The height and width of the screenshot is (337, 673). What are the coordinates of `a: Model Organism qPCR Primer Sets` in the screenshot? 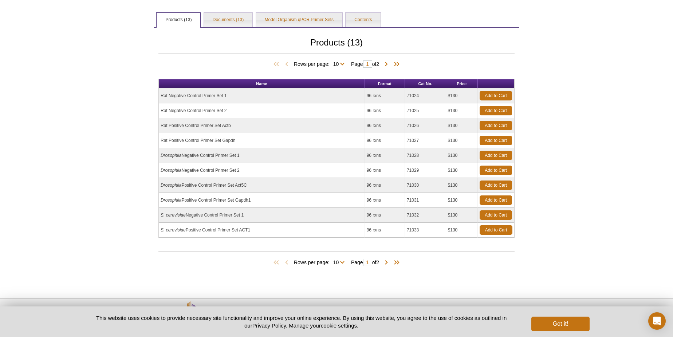 It's located at (299, 20).